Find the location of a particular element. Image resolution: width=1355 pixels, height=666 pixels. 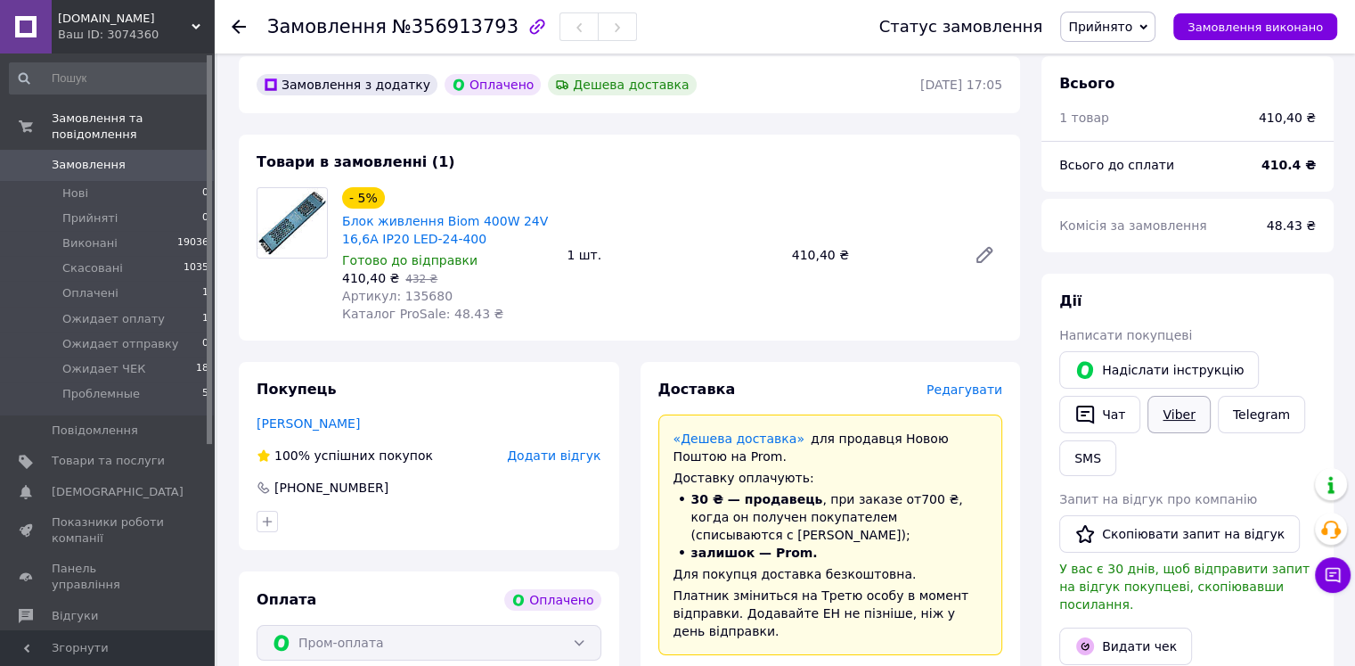

span: У вас є 30 днів, щоб відправити запит на відгук покупцеві, скопіювавши посилання. is located at coordinates (1184, 586).